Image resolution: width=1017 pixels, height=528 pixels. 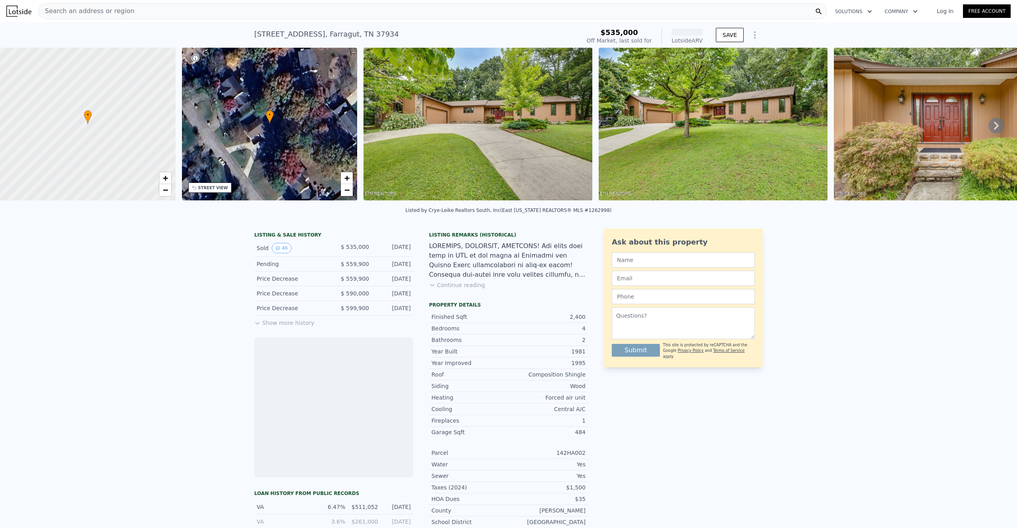 I want to click on button: Company, so click(x=901, y=12).